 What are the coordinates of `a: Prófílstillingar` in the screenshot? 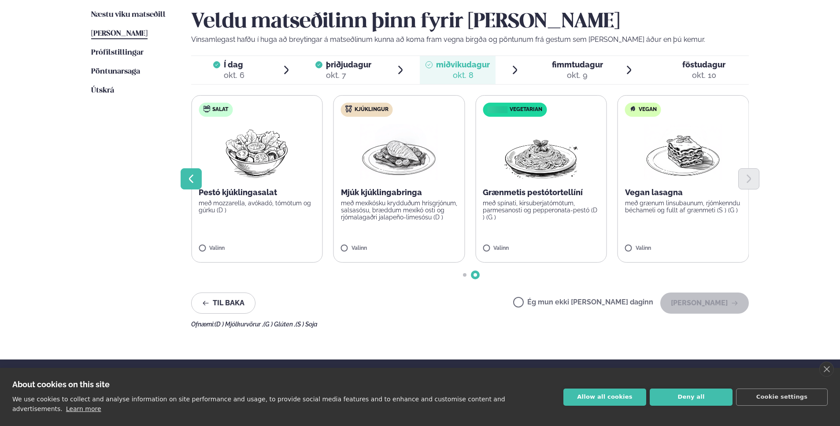 It's located at (117, 53).